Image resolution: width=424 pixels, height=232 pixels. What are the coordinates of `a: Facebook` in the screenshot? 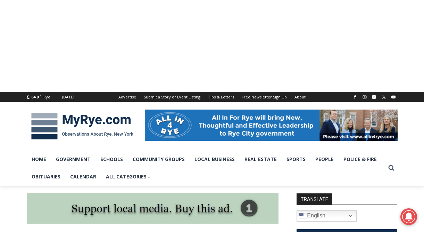 It's located at (355, 97).